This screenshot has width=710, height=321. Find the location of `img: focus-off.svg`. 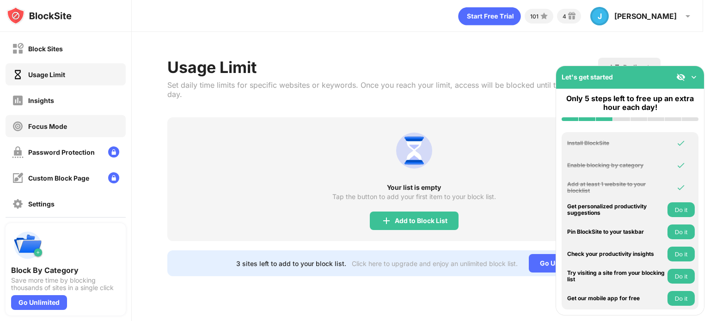

img: focus-off.svg is located at coordinates (18, 126).